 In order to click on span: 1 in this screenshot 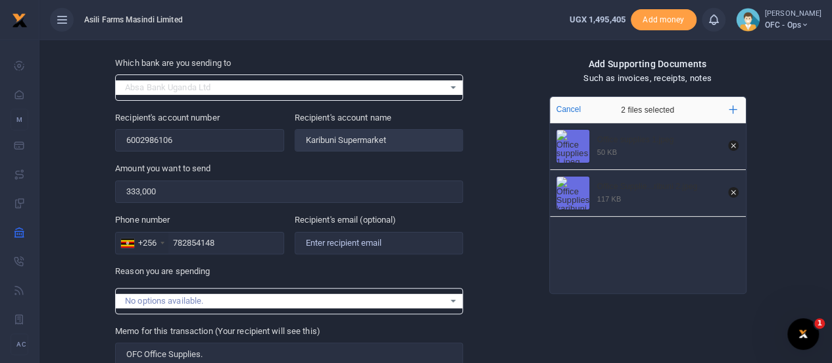, I will do `click(820, 323)`.